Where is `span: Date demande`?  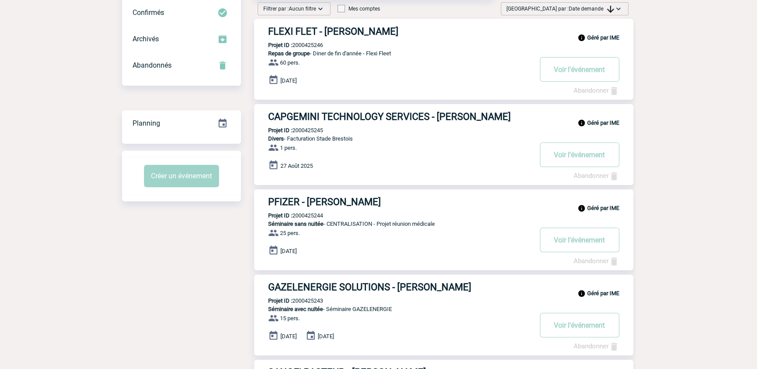
span: Date demande is located at coordinates (591, 9).